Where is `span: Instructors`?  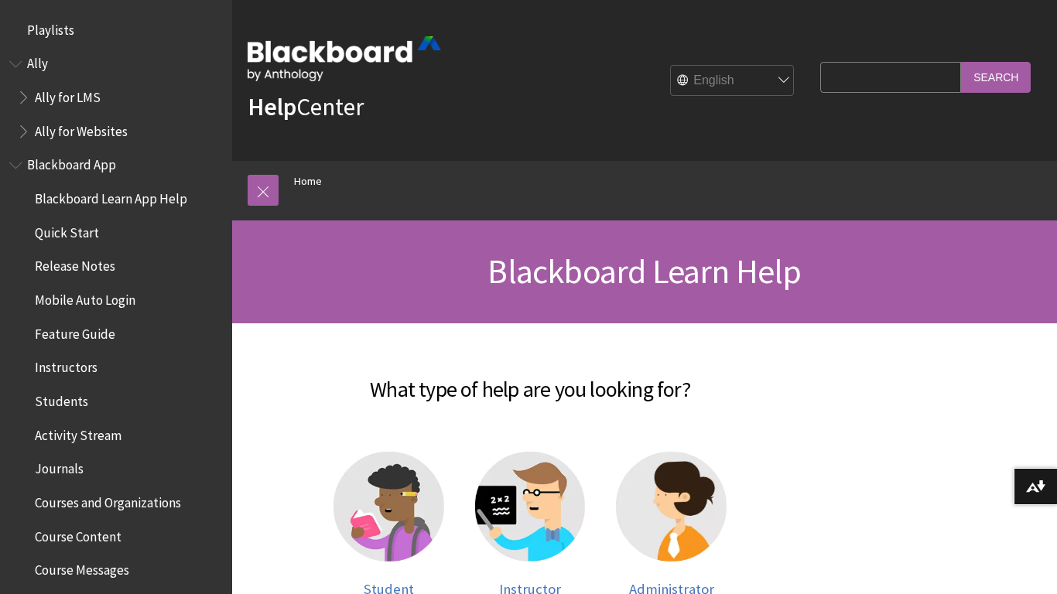 span: Instructors is located at coordinates (66, 365).